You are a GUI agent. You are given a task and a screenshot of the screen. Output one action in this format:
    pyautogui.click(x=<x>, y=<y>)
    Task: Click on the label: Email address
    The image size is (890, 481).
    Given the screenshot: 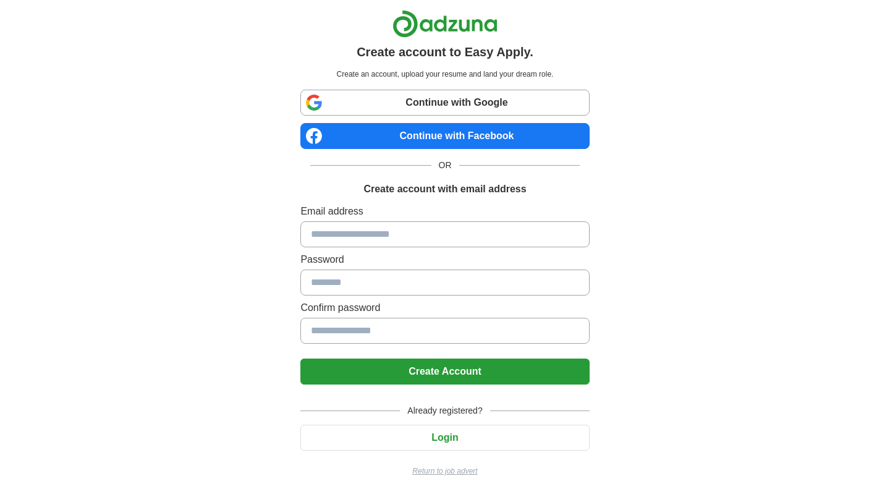 What is the action you would take?
    pyautogui.click(x=444, y=211)
    